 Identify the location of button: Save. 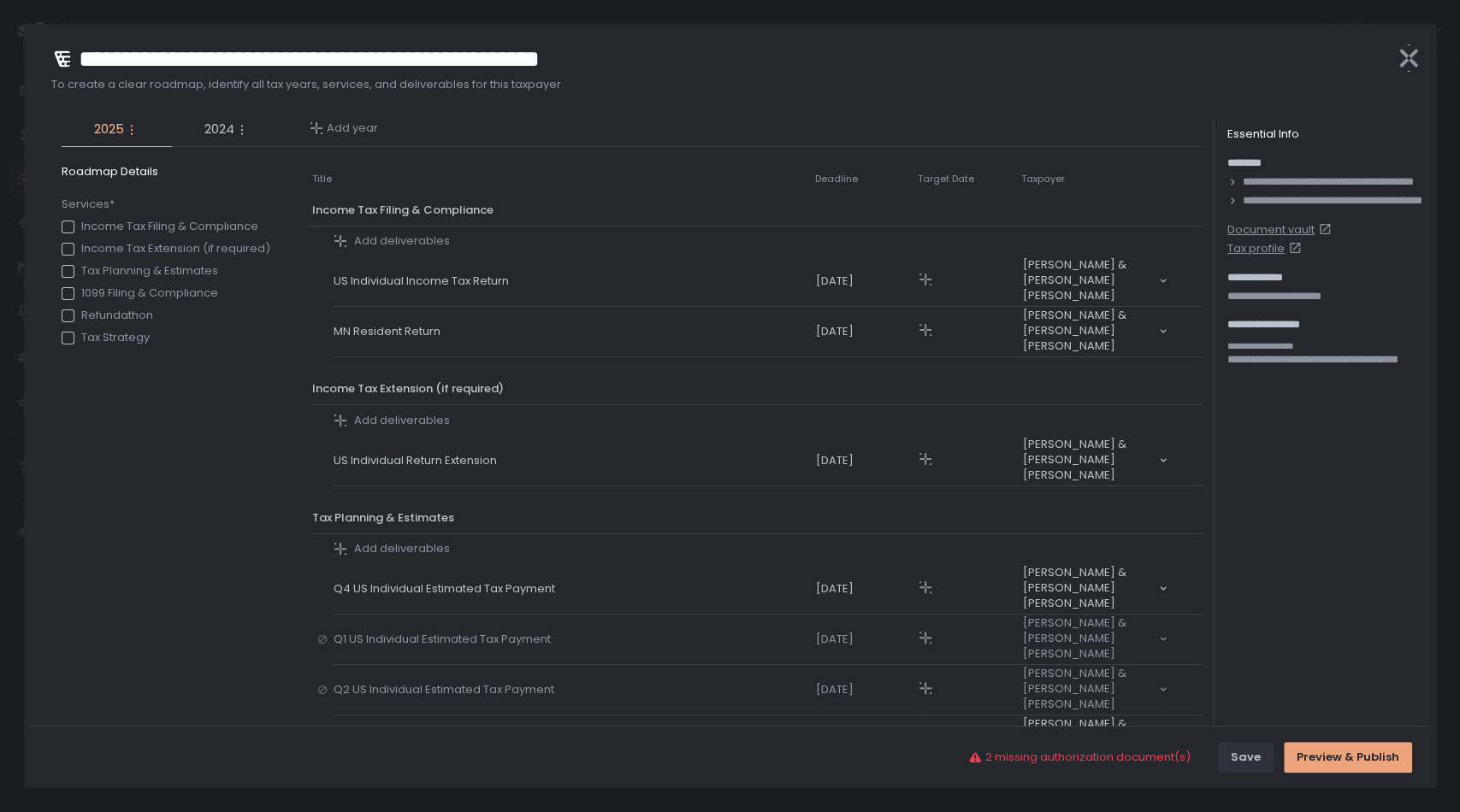
(1245, 757).